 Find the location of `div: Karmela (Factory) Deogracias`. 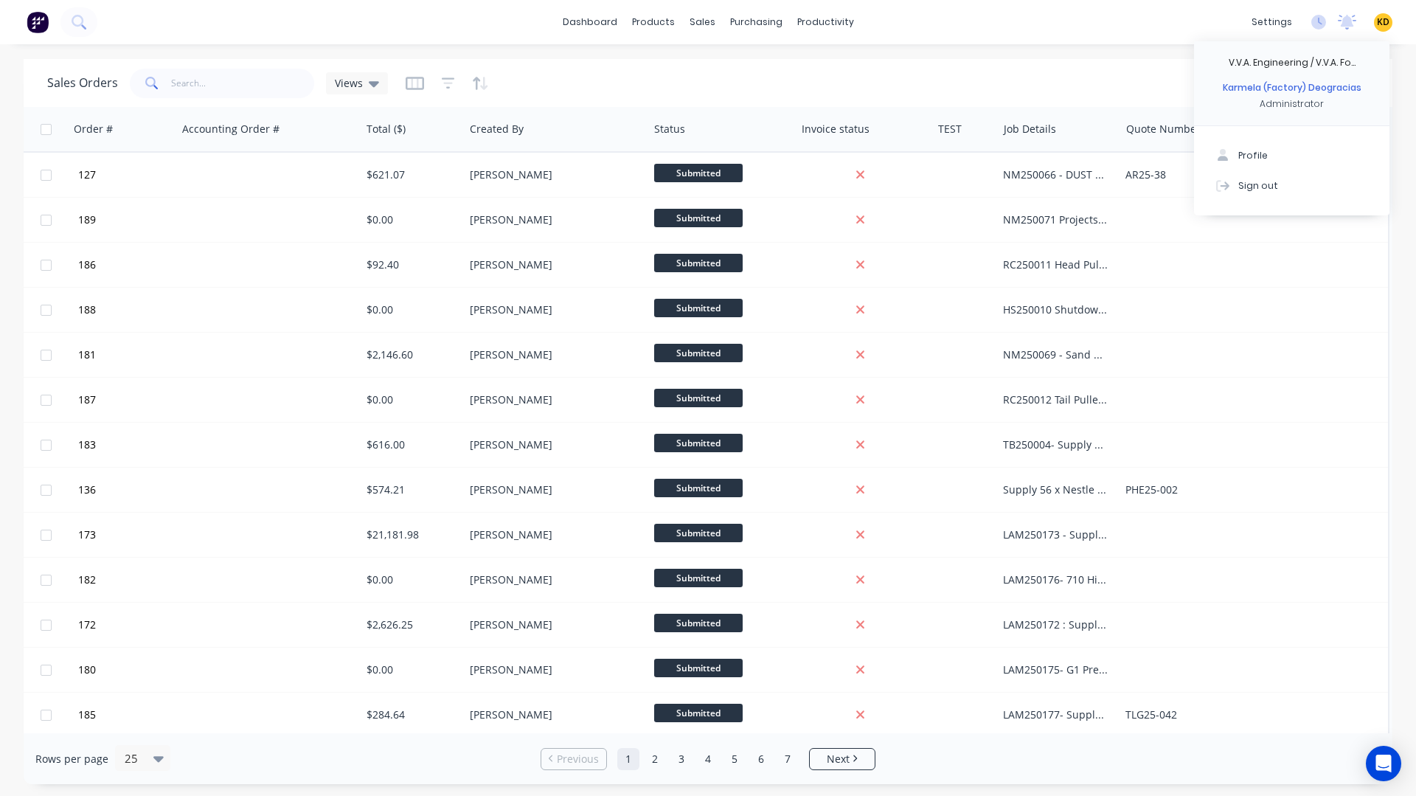

div: Karmela (Factory) Deogracias is located at coordinates (1292, 88).